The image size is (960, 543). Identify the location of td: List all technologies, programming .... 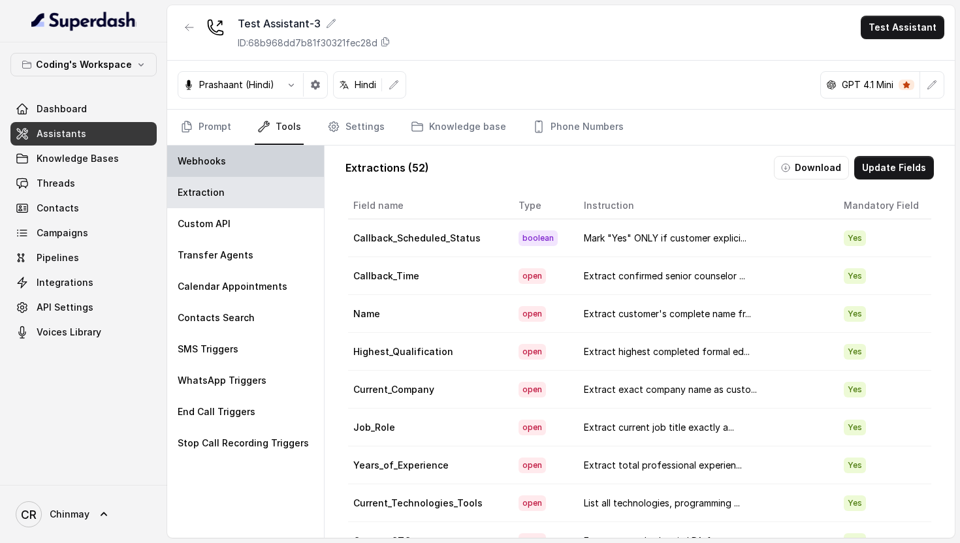
(703, 503).